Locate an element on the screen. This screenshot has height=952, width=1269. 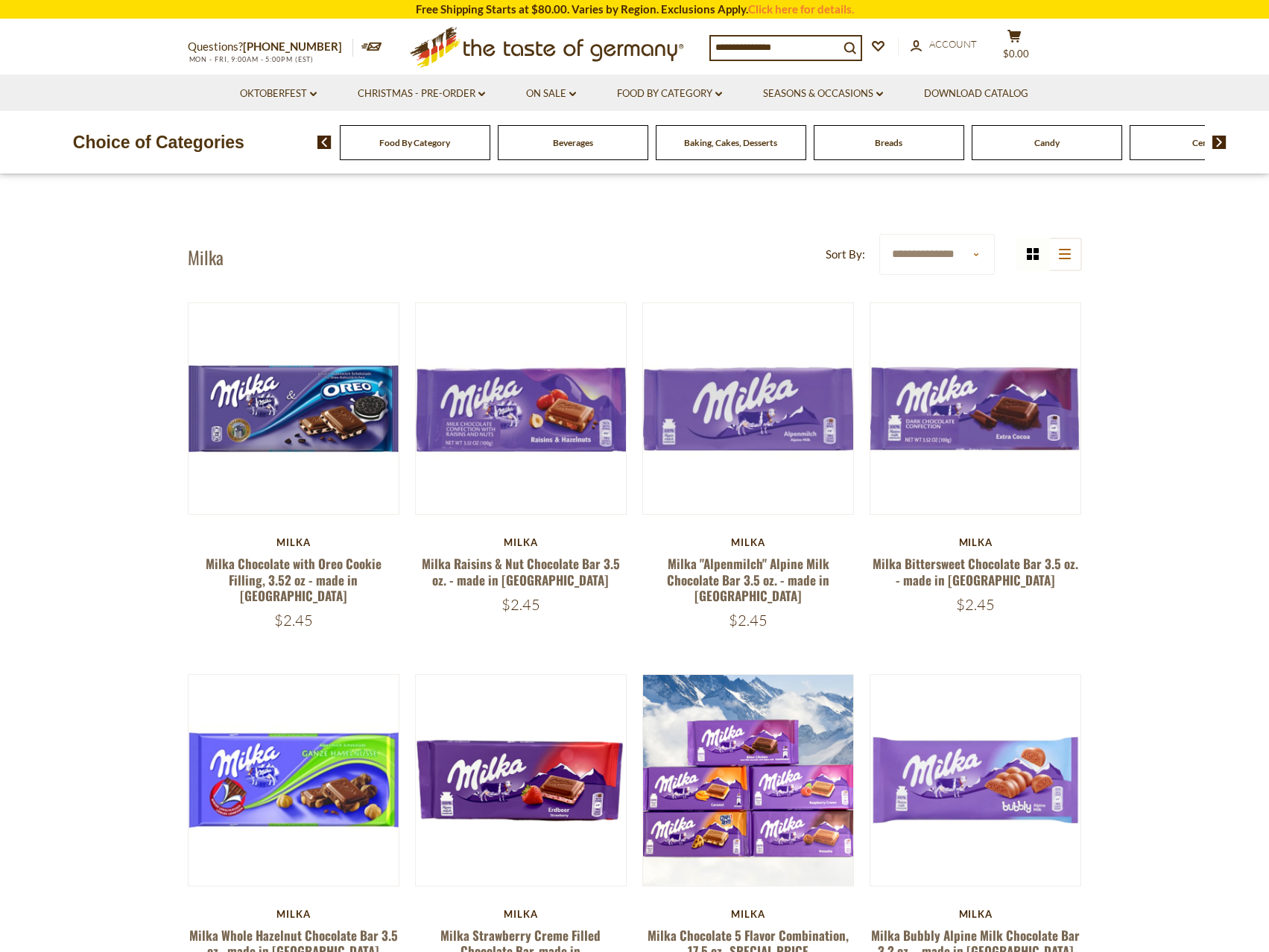
a: Candy is located at coordinates (1047, 142).